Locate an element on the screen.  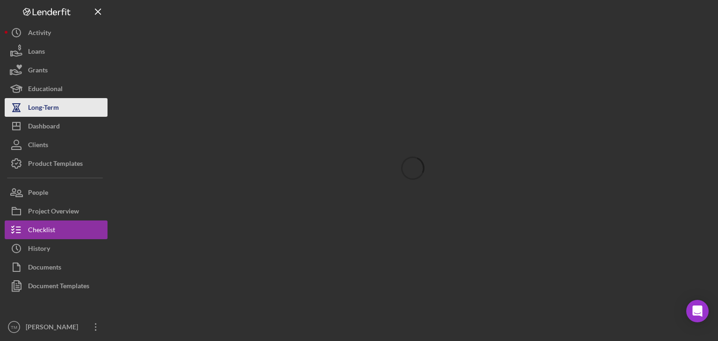
button: Clients is located at coordinates (56, 145).